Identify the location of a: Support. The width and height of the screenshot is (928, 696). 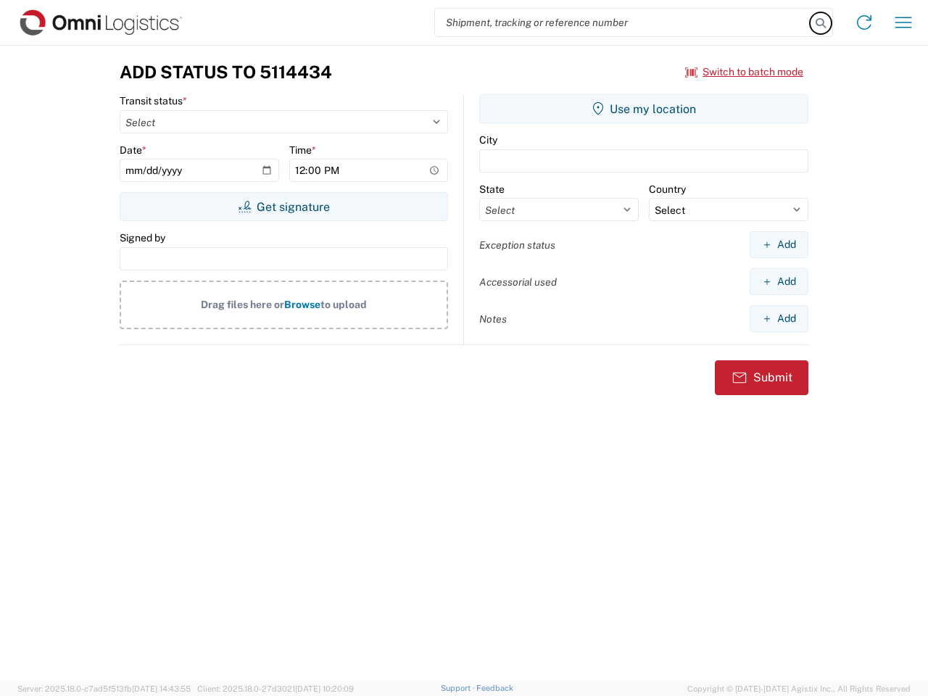
(459, 688).